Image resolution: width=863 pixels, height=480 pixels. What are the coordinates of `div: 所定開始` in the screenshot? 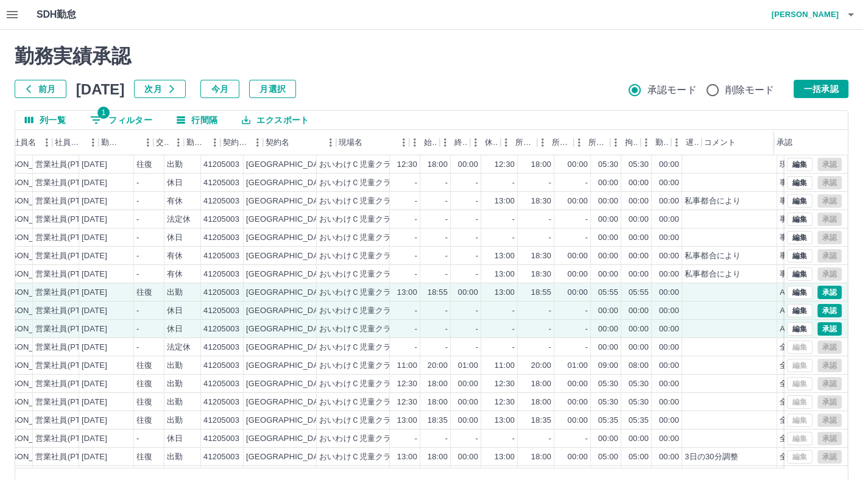 It's located at (525, 143).